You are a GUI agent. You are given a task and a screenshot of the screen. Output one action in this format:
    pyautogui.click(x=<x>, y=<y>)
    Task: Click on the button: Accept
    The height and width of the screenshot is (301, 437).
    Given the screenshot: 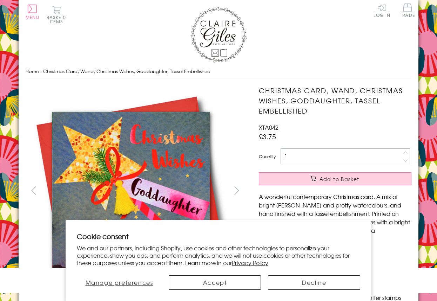 What is the action you would take?
    pyautogui.click(x=215, y=282)
    